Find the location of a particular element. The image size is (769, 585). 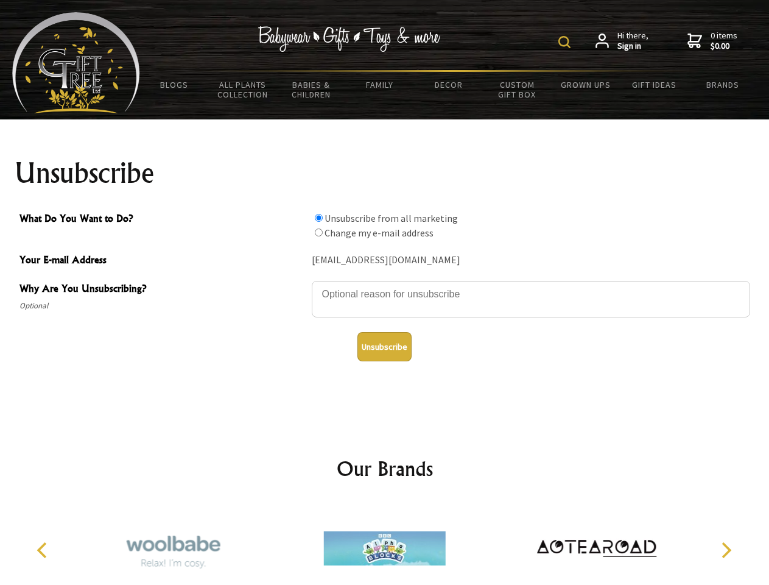

a: Babies & Children is located at coordinates (311, 90).